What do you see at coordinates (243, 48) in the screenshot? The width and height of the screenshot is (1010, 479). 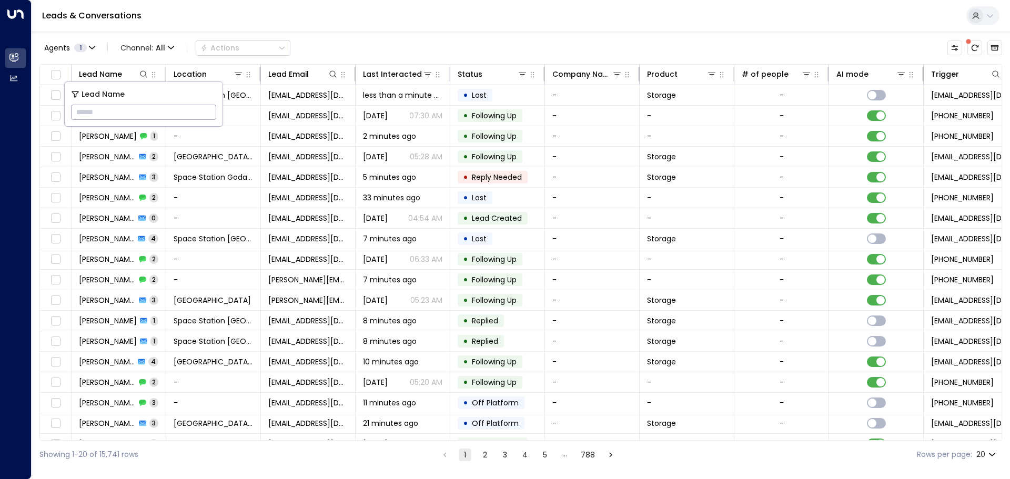 I see `button: Actions` at bounding box center [243, 48].